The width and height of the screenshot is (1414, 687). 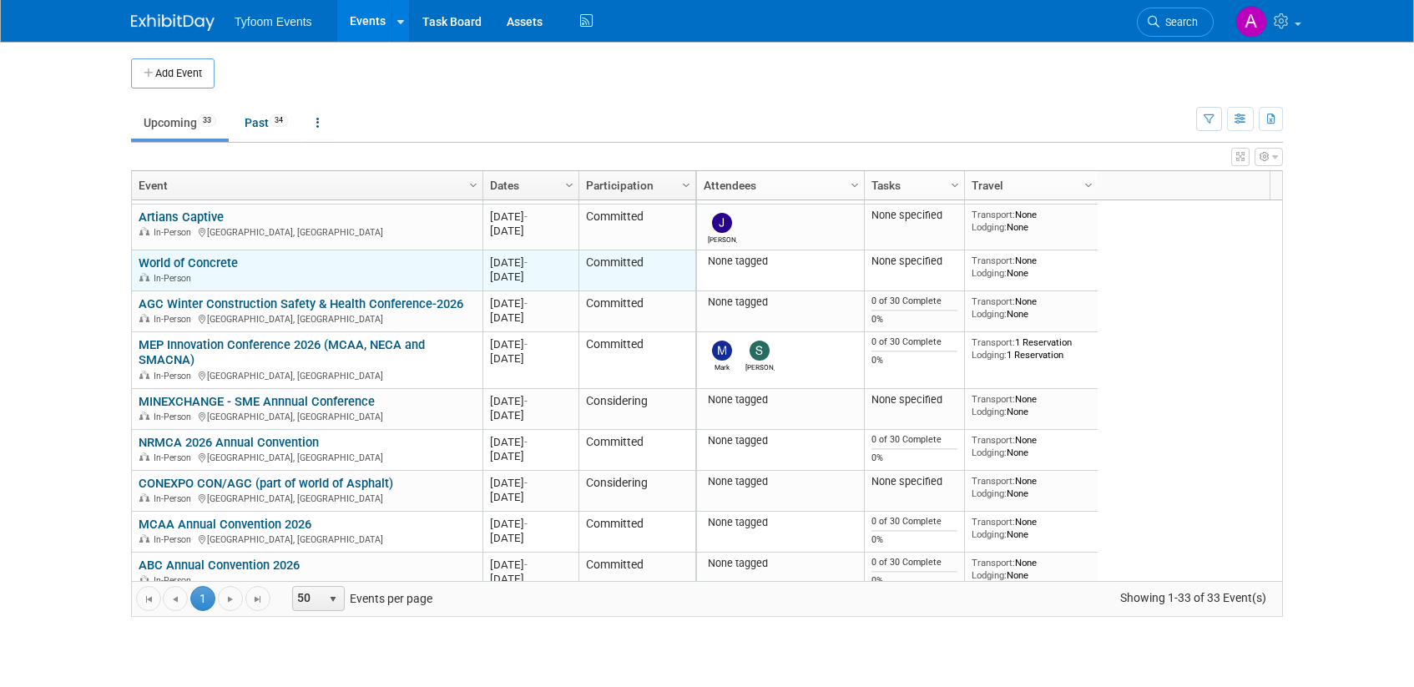 What do you see at coordinates (266, 123) in the screenshot?
I see `a: Past34` at bounding box center [266, 123].